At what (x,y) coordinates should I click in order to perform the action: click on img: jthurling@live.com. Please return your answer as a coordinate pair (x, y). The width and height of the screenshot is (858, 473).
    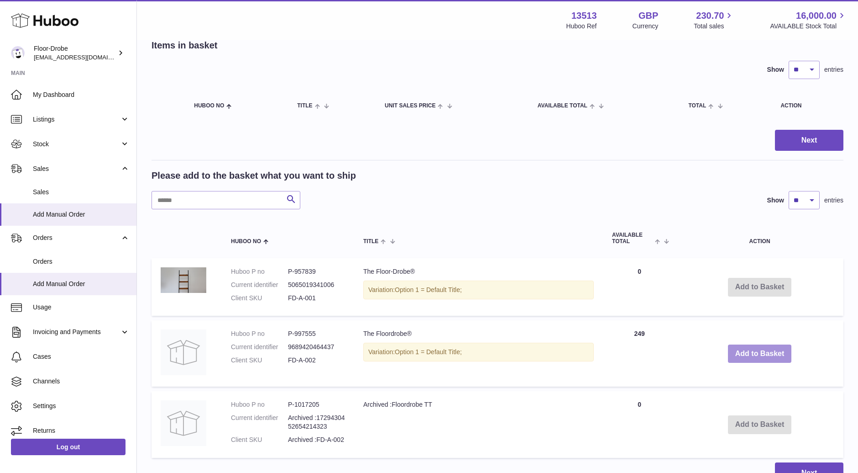
    Looking at the image, I should click on (18, 53).